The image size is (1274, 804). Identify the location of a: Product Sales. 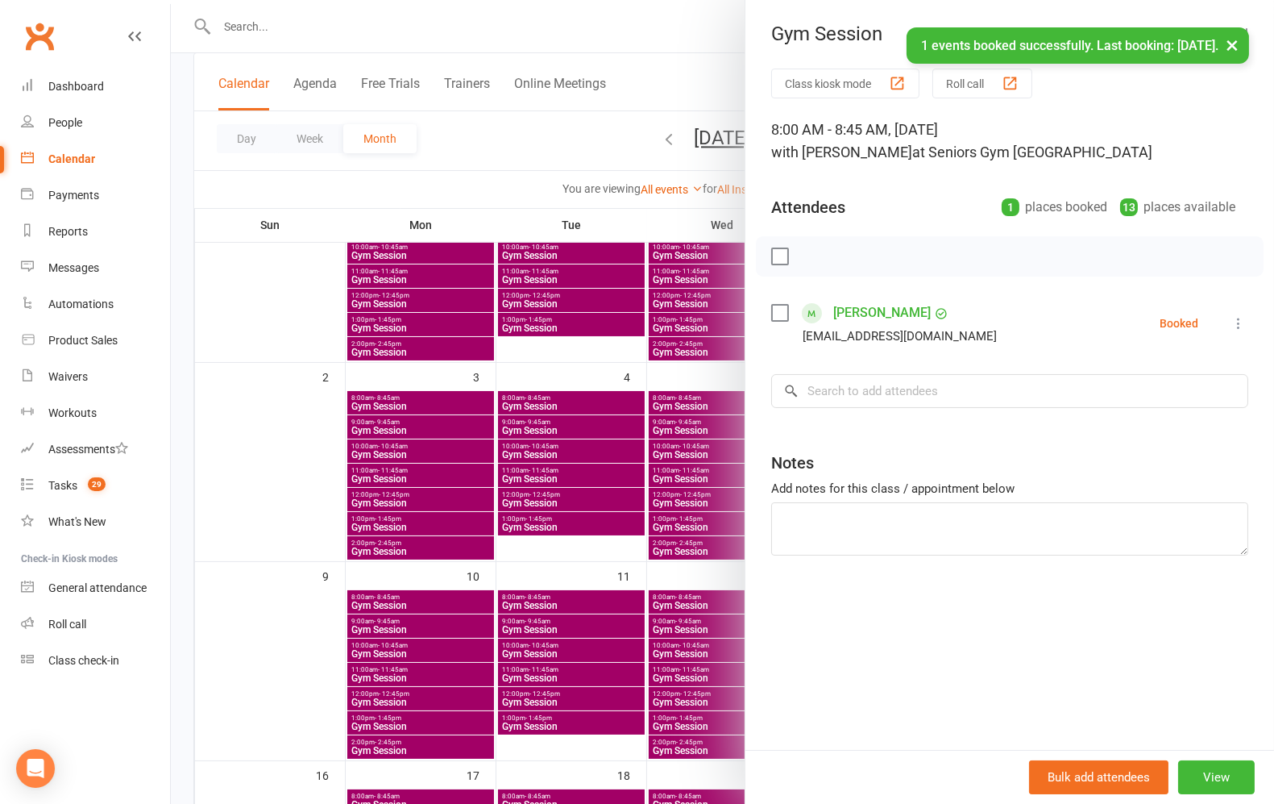
(95, 340).